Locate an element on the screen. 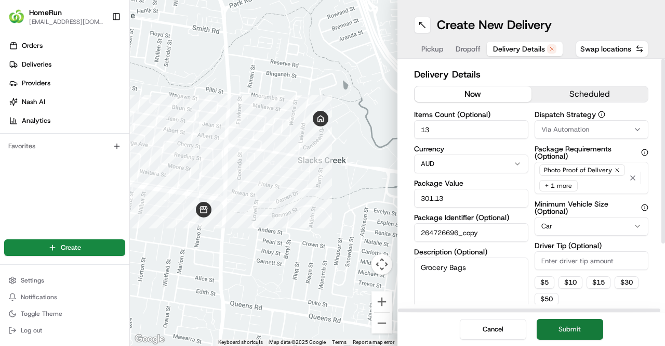 This screenshot has height=346, width=665. button: Create is located at coordinates (64, 247).